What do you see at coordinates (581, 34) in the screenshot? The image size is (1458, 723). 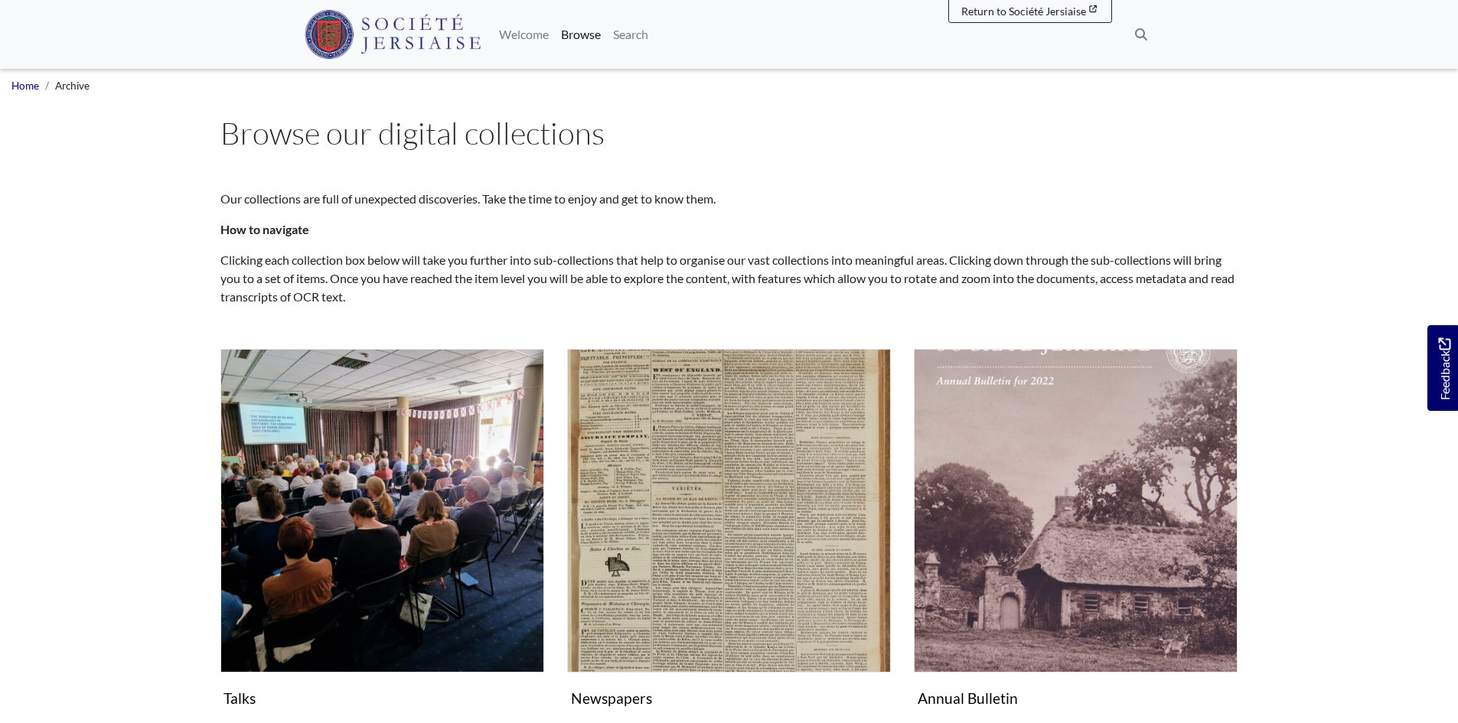 I see `a: Browse` at bounding box center [581, 34].